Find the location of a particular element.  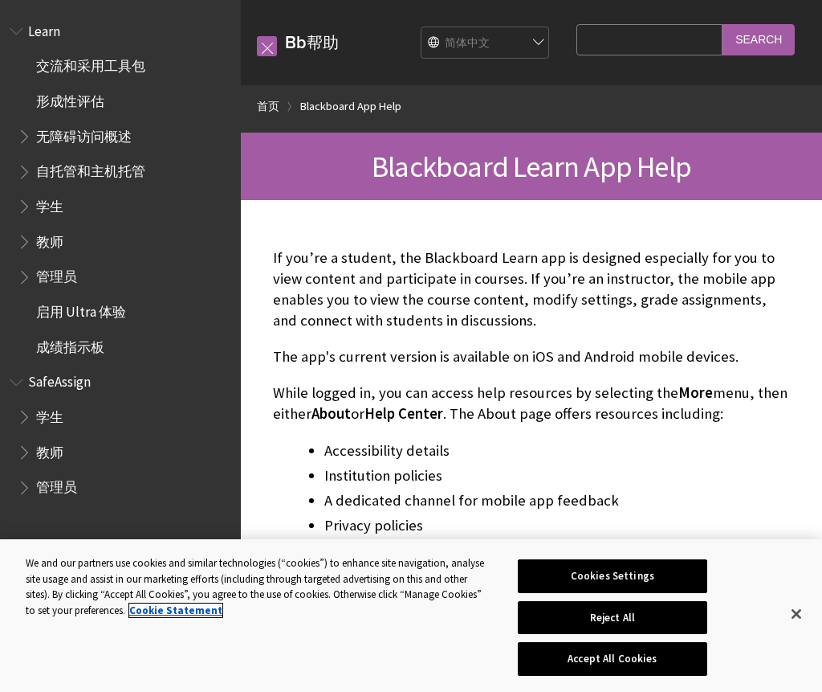

button: Cookies Settings is located at coordinates (613, 576).